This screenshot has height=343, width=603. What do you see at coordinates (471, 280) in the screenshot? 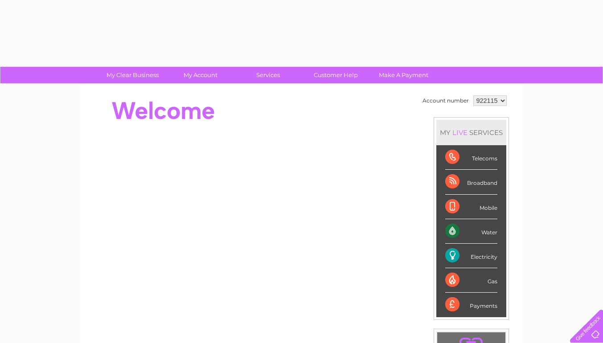
I see `div: Gas` at bounding box center [471, 280].